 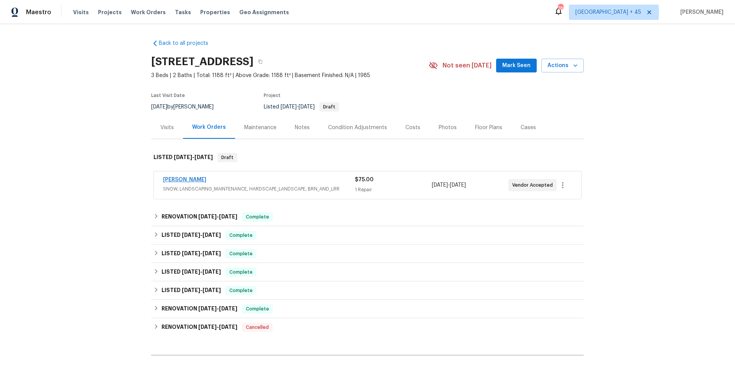 I want to click on span: SNOW, LANDSCAPING_MAINTENANCE, HARDSCAPE_LANDSCAPE, BRN_AND_LRR, so click(x=259, y=189).